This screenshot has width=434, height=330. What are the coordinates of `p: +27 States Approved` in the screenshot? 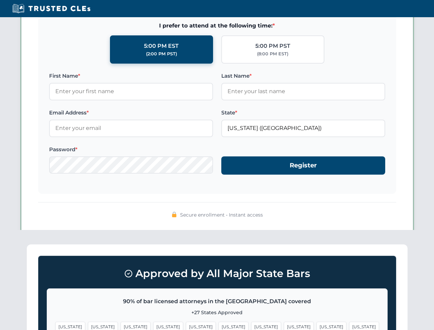 It's located at (217, 312).